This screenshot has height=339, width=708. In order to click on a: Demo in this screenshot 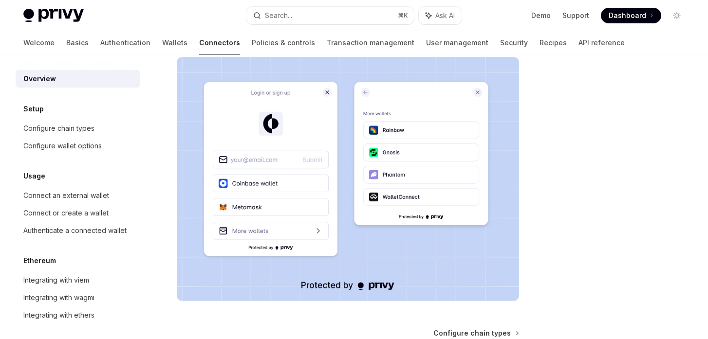, I will do `click(541, 16)`.